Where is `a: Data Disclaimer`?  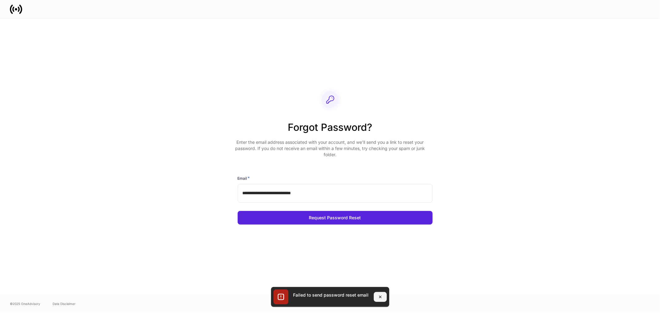
a: Data Disclaimer is located at coordinates (64, 304).